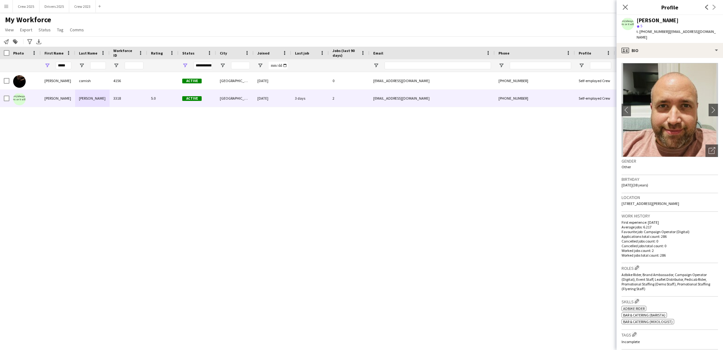 The image size is (723, 350). What do you see at coordinates (223, 53) in the screenshot?
I see `span: City` at bounding box center [223, 53].